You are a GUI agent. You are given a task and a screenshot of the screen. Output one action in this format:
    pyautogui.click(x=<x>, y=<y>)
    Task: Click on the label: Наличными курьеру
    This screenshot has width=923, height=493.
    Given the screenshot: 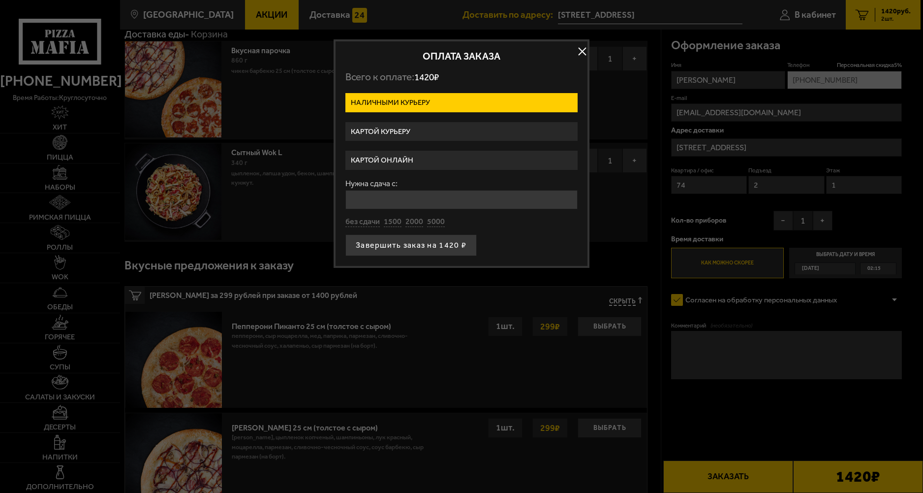 What is the action you would take?
    pyautogui.click(x=462, y=102)
    